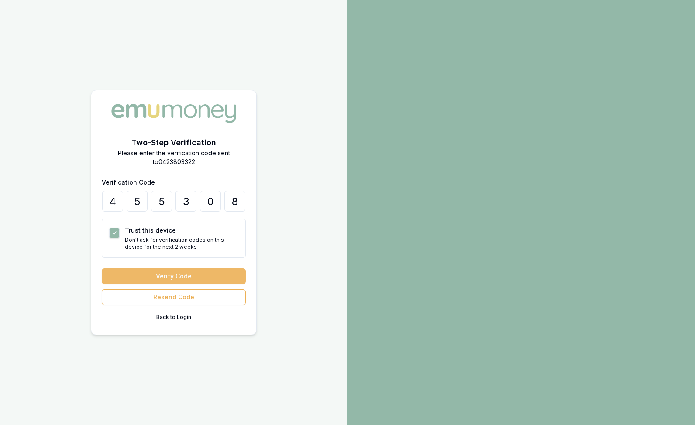 This screenshot has width=695, height=425. I want to click on p: Don't ask for verification codes on this device for the next 2 weeks, so click(182, 244).